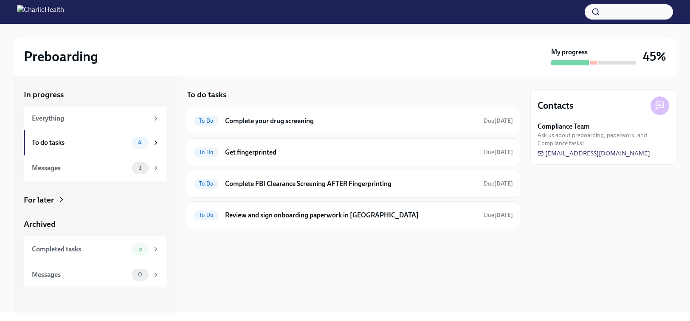 Image resolution: width=690 pixels, height=321 pixels. Describe the element at coordinates (40, 12) in the screenshot. I see `img: CharlieHealth` at that location.